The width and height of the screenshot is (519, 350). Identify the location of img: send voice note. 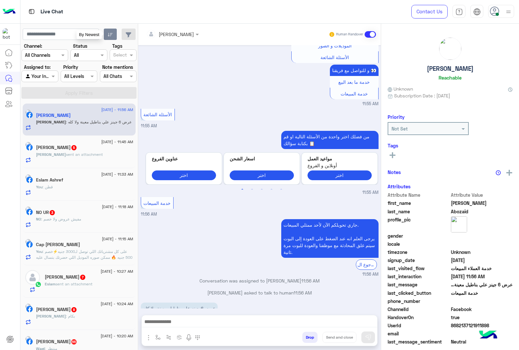
(189, 337).